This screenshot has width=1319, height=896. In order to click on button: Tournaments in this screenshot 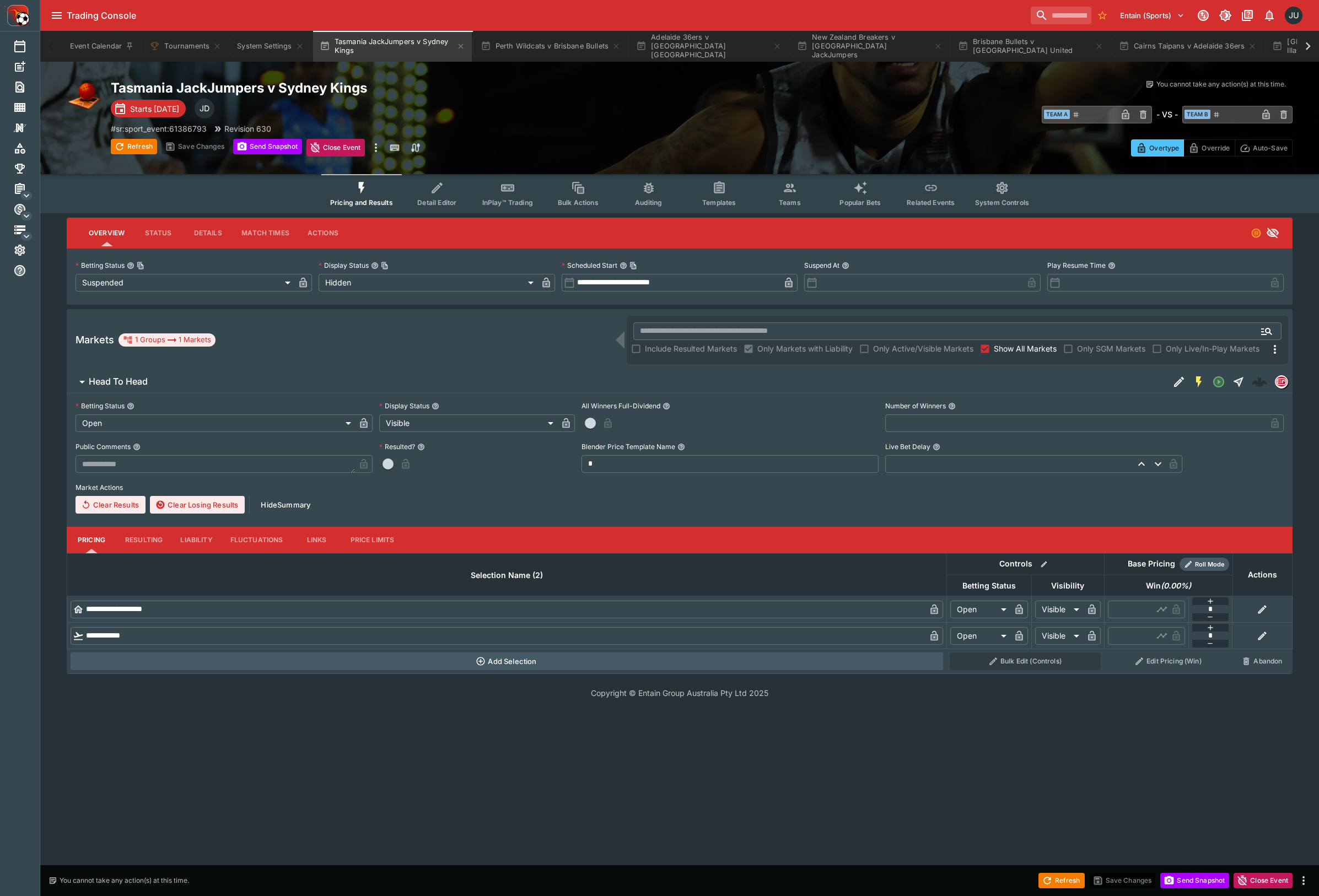, I will do `click(185, 46)`.